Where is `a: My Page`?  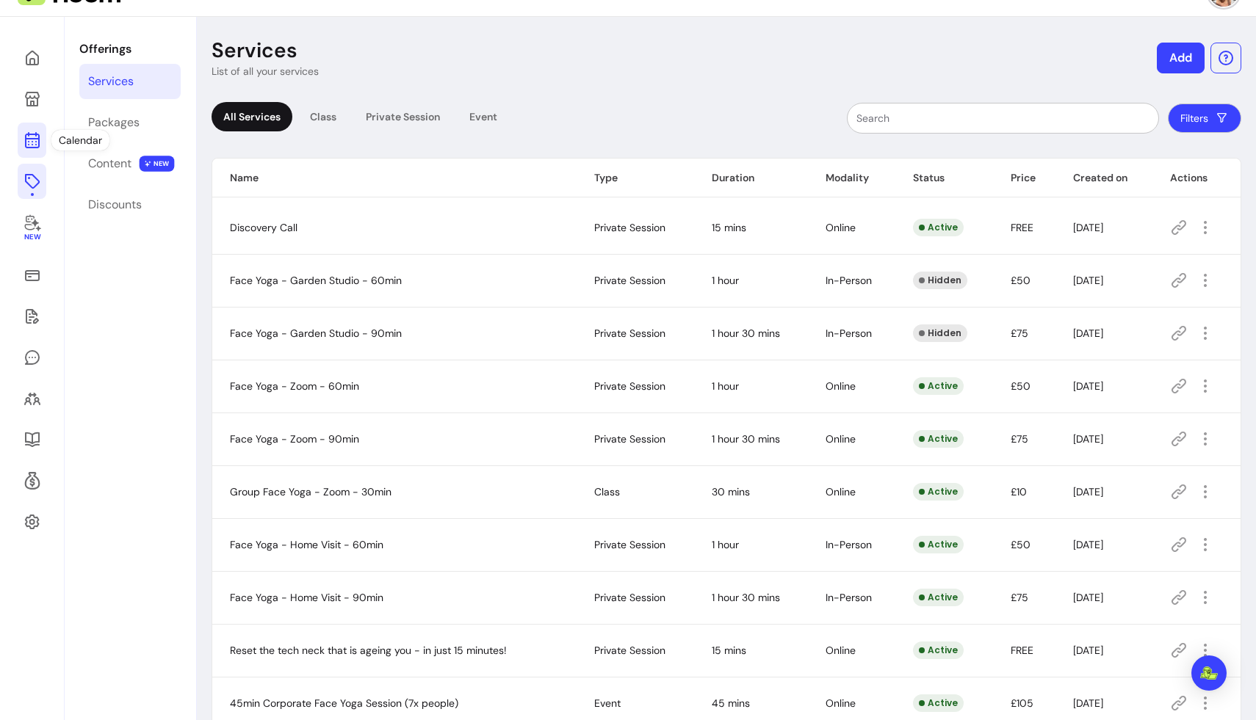 a: My Page is located at coordinates (32, 99).